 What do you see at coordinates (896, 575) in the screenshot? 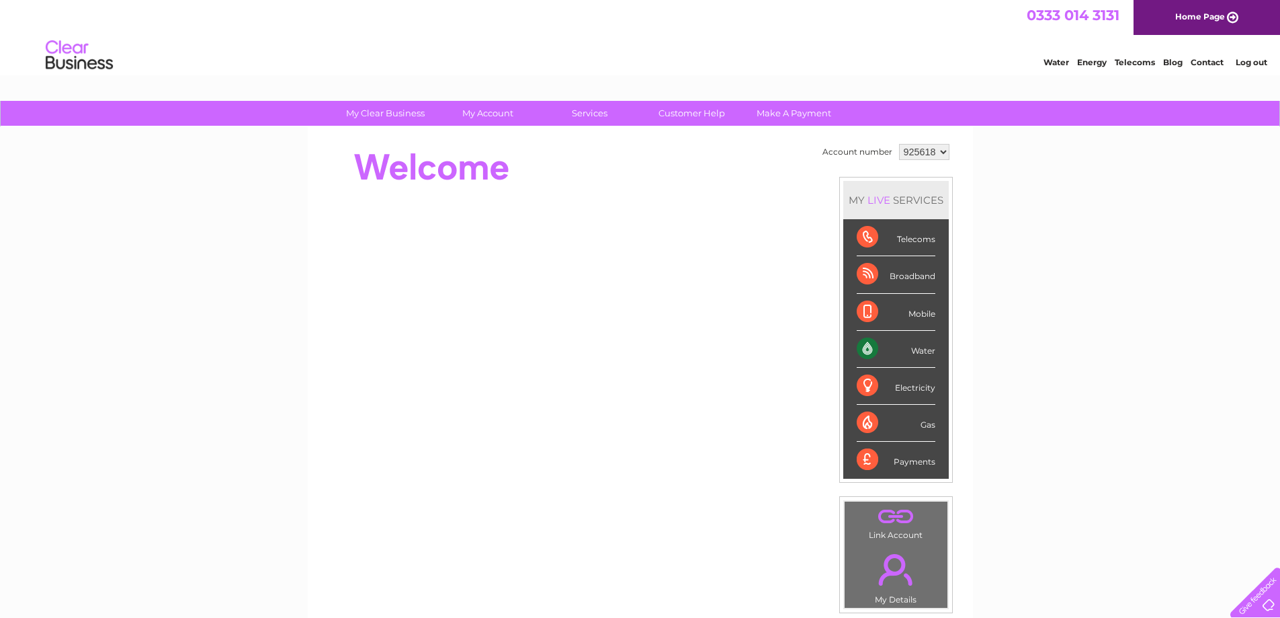
I see `td: My Details` at bounding box center [896, 575].